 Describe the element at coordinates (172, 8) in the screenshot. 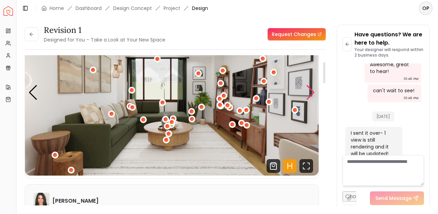

I see `a: Project` at that location.